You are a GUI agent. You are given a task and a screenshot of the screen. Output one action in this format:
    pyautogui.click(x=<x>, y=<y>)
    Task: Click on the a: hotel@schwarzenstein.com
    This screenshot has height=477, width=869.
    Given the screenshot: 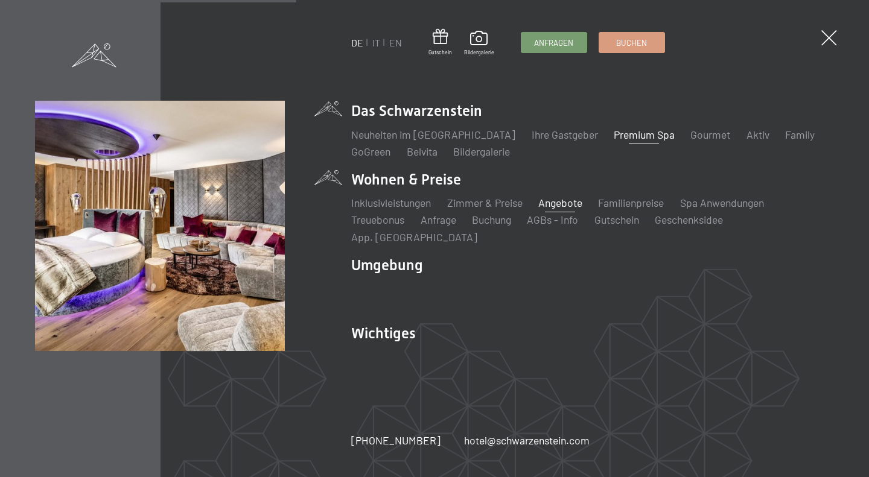 What is the action you would take?
    pyautogui.click(x=527, y=440)
    